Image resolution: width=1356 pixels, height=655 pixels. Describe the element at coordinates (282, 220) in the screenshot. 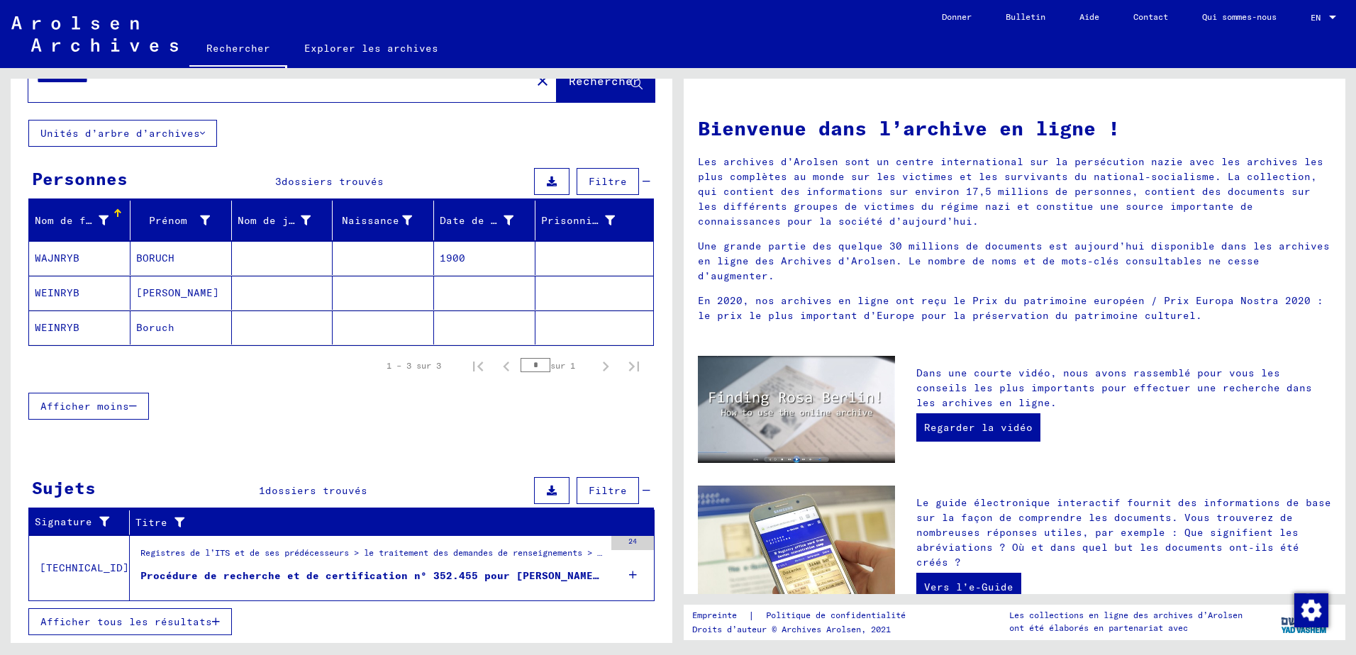

I see `mat-header-cell: Geburtsname` at that location.